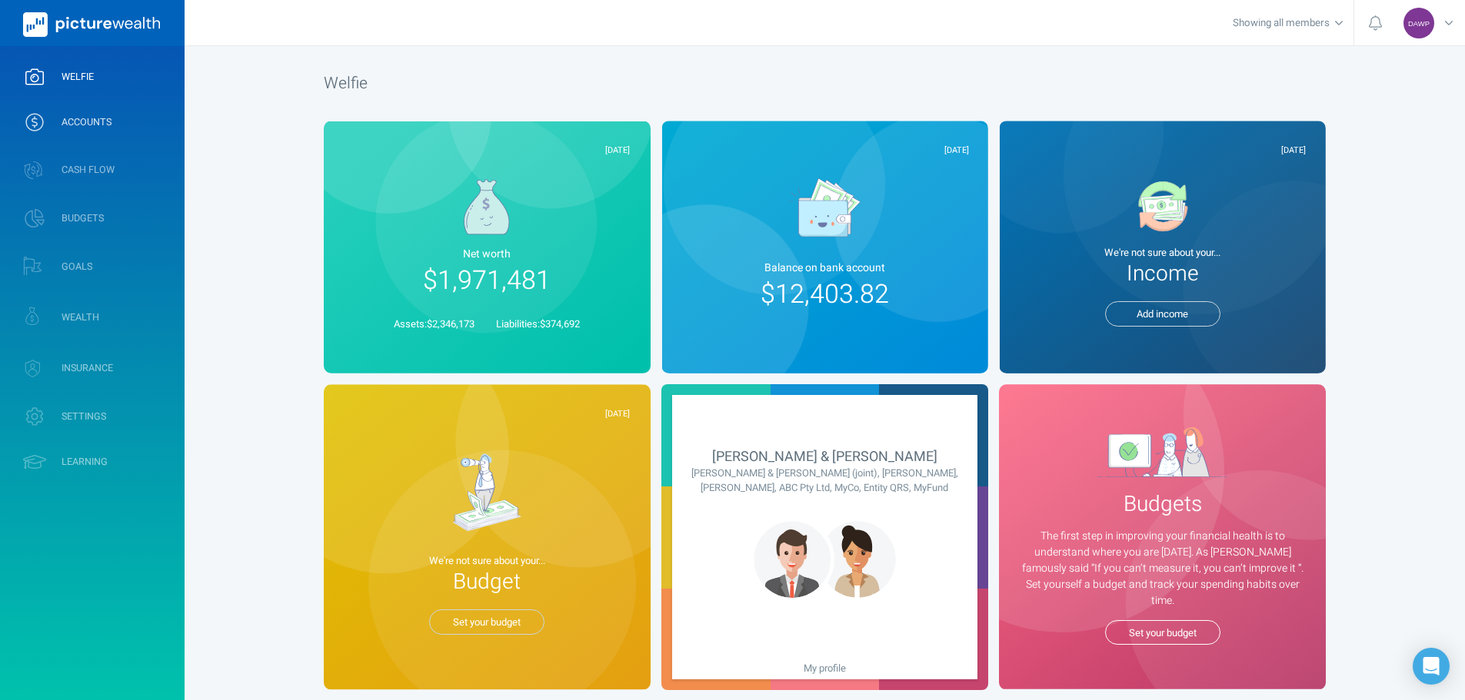 This screenshot has width=1465, height=700. What do you see at coordinates (1162, 274) in the screenshot?
I see `span: Income` at bounding box center [1162, 274].